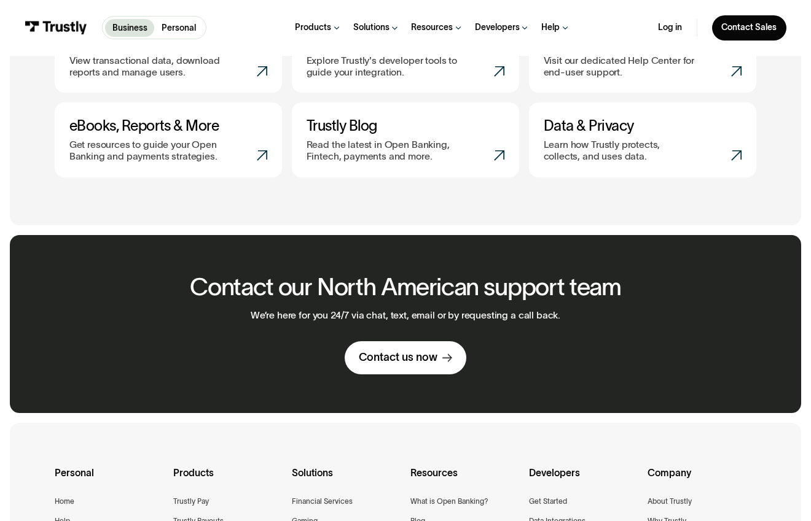 This screenshot has height=521, width=811. I want to click on a: Contact us now, so click(405, 358).